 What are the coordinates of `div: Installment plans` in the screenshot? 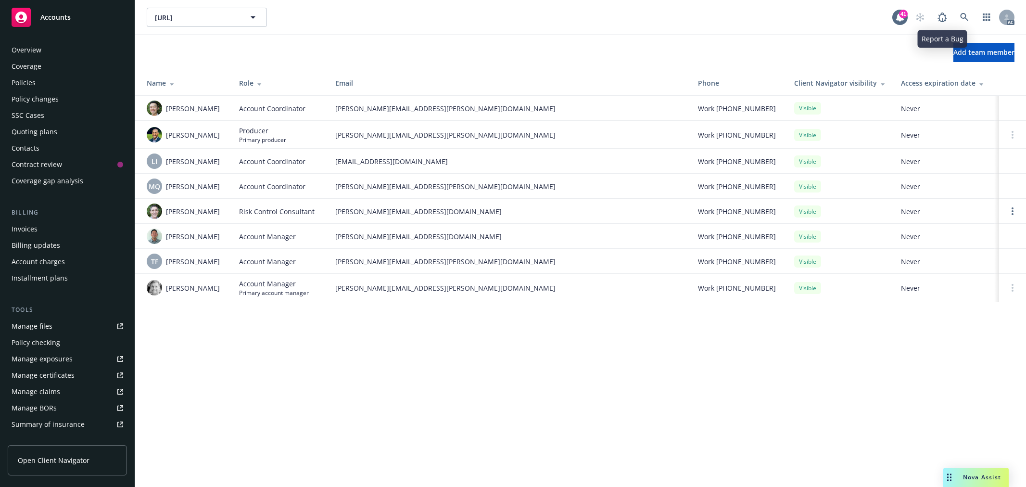 It's located at (39, 278).